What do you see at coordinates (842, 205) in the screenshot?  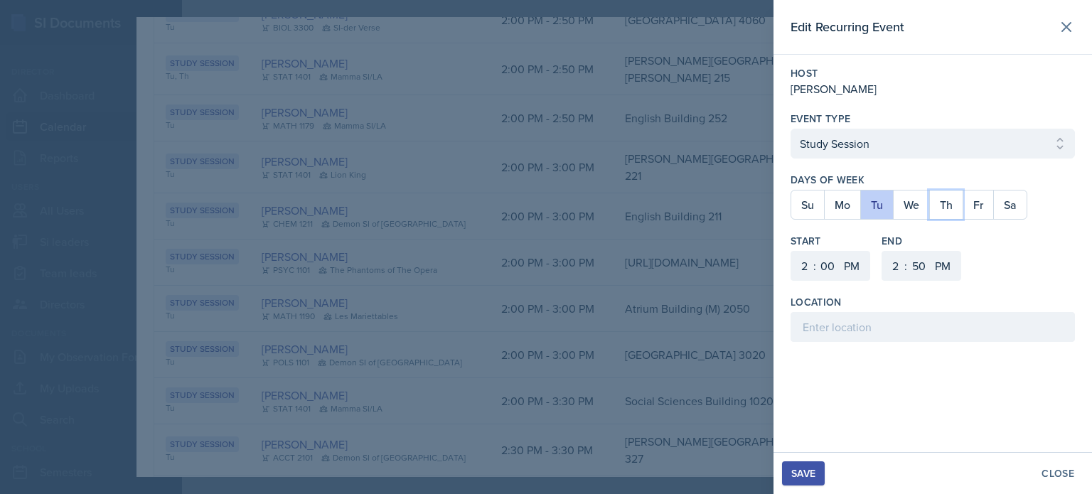 I see `button: Mo` at bounding box center [842, 205].